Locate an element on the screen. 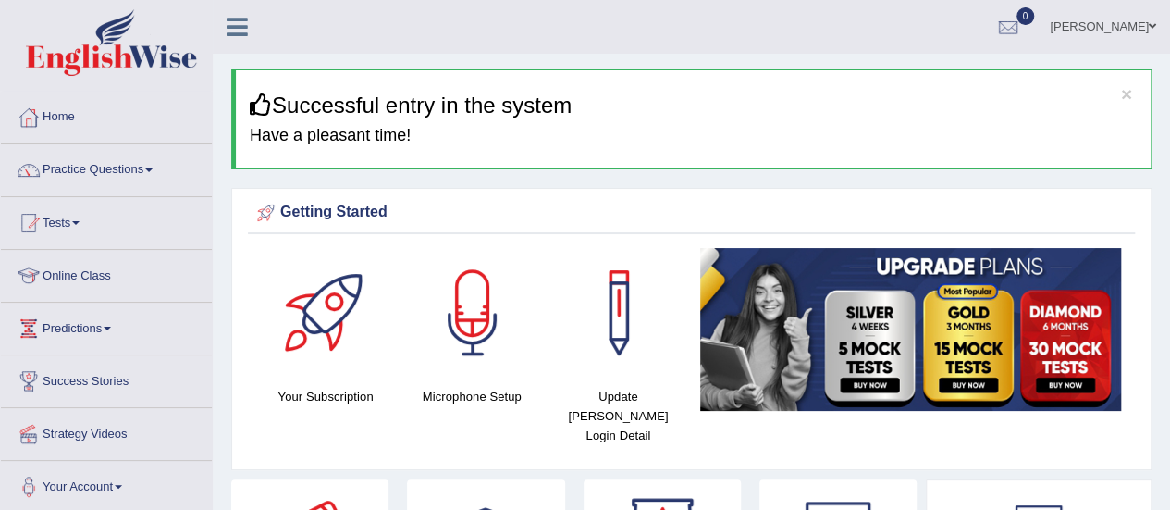 The image size is (1170, 510). span: 0 is located at coordinates (1026, 16).